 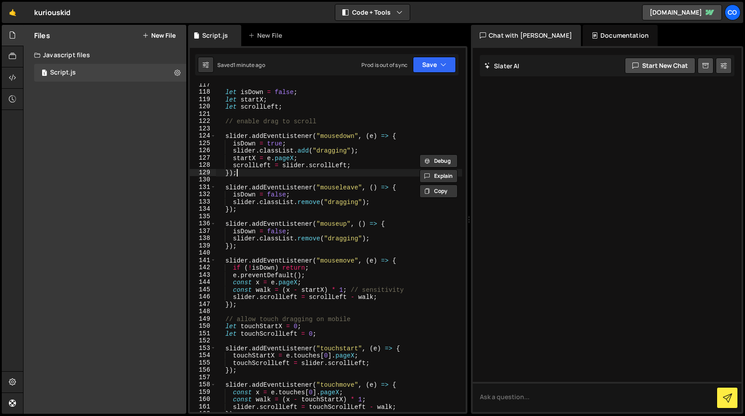 I want to click on div: 132, so click(x=203, y=194).